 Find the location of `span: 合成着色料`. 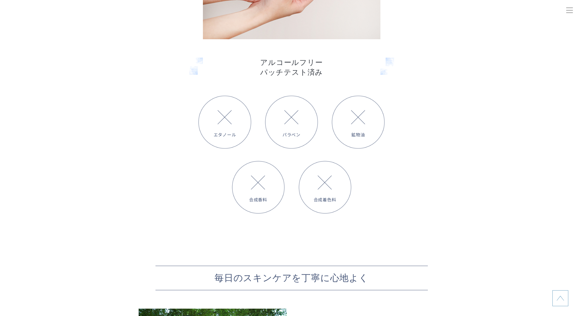

span: 合成着色料 is located at coordinates (325, 199).